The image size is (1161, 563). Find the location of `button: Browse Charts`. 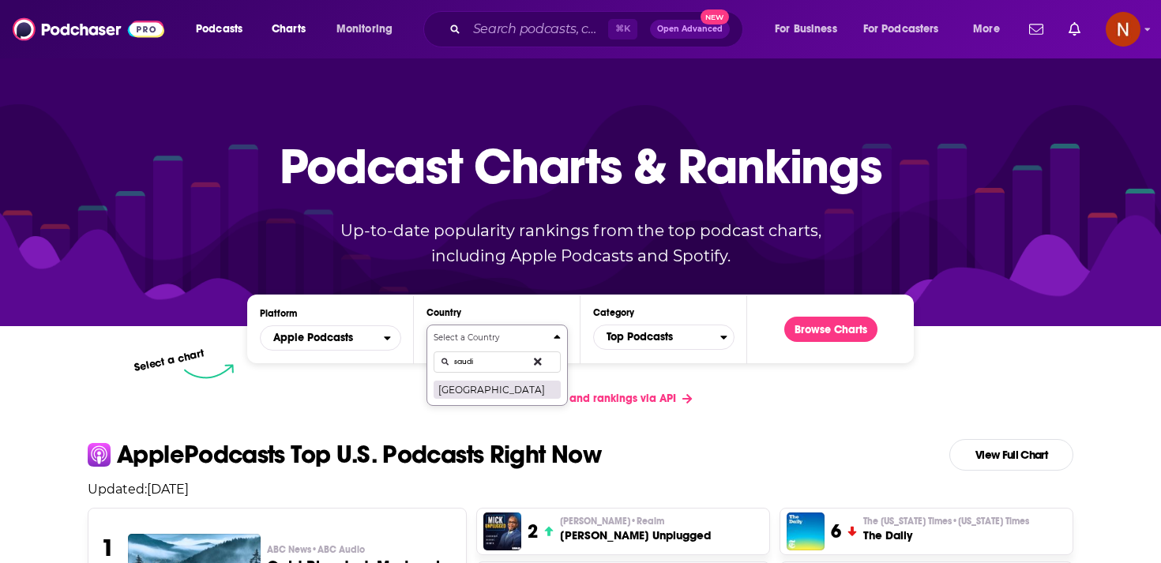

button: Browse Charts is located at coordinates (831, 329).